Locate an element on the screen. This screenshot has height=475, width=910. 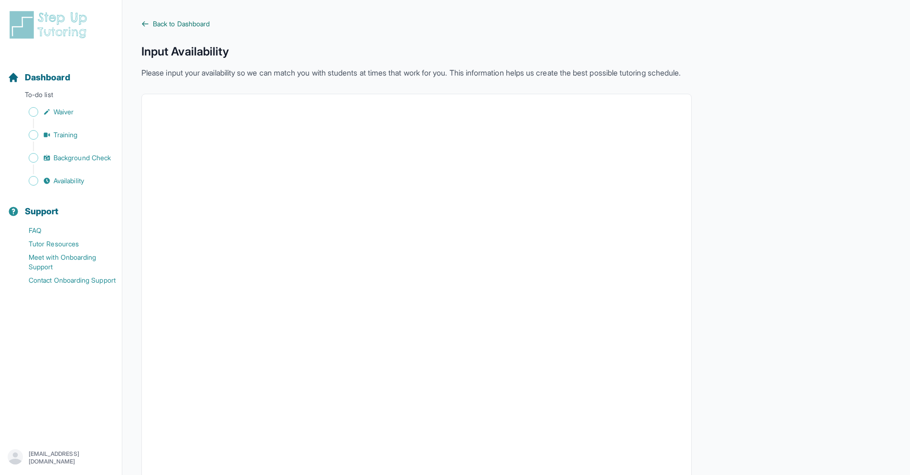
span: Dashboard is located at coordinates (47, 77).